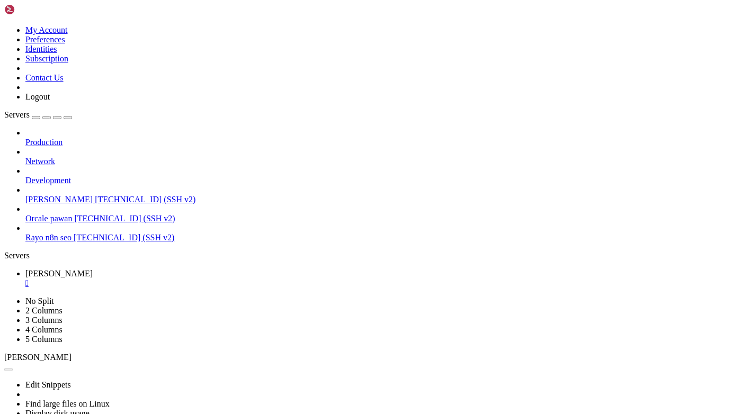  I want to click on li: Network, so click(381, 157).